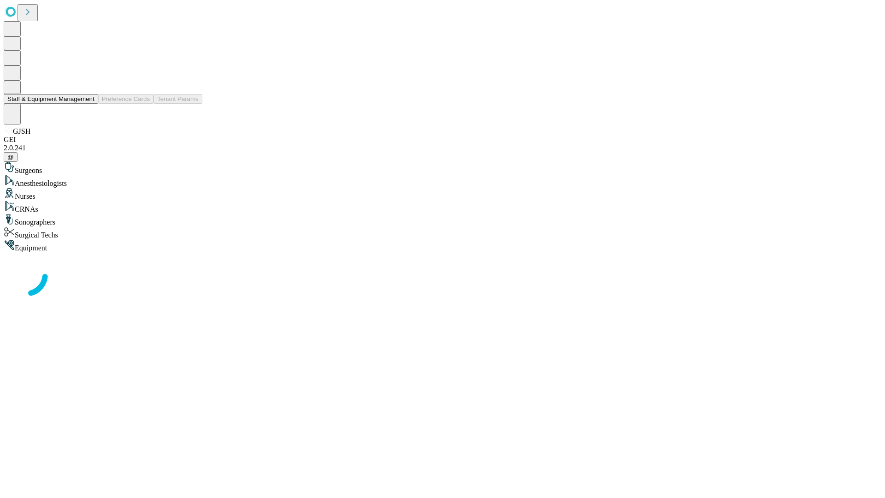  I want to click on div: CRNAs, so click(443, 207).